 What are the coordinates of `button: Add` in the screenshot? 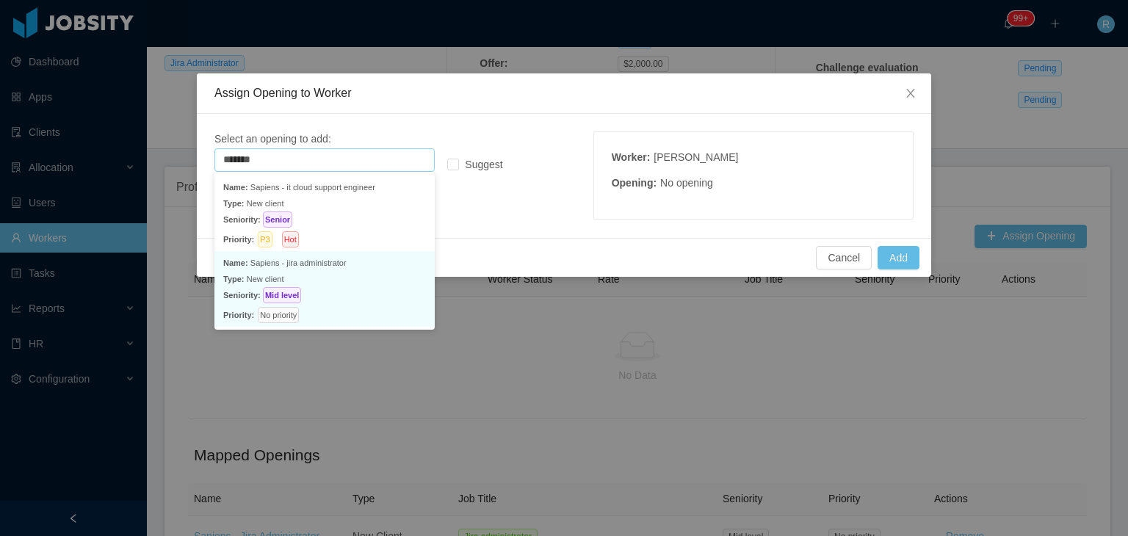 It's located at (898, 258).